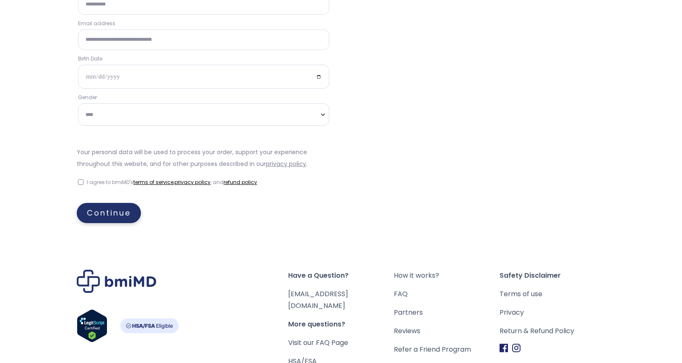 This screenshot has width=682, height=363. What do you see at coordinates (149, 325) in the screenshot?
I see `img: HSA-FSA` at bounding box center [149, 325].